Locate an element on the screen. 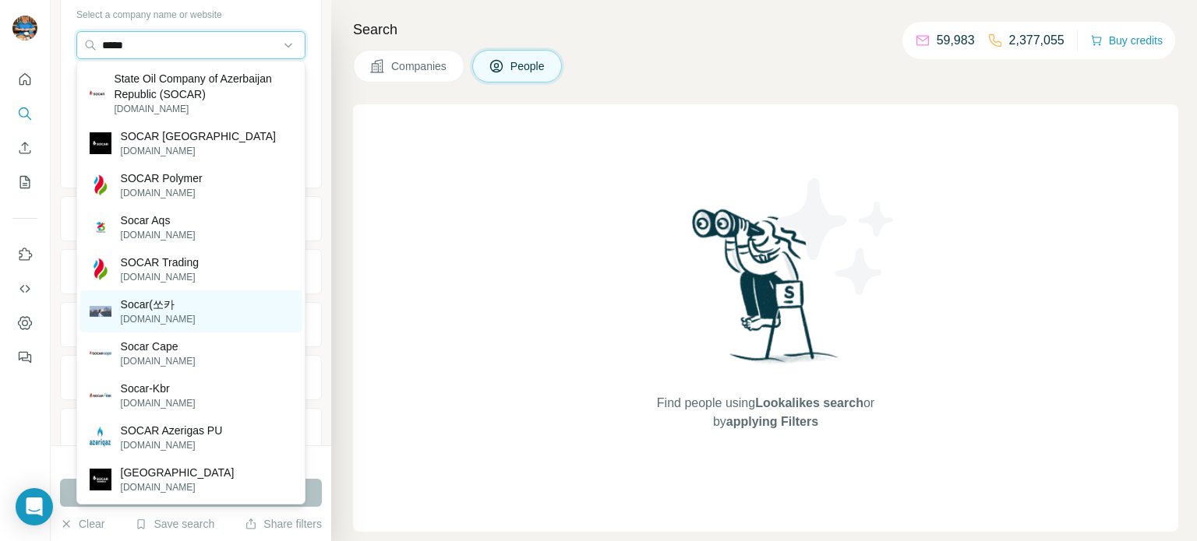 This screenshot has height=541, width=1197. img: Socar-Kbr is located at coordinates (100, 396).